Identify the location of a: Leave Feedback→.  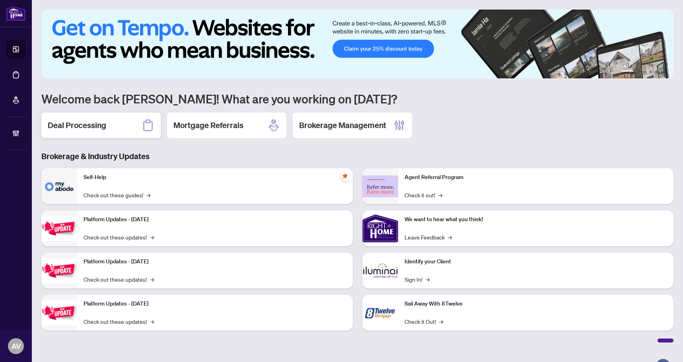
(428, 237).